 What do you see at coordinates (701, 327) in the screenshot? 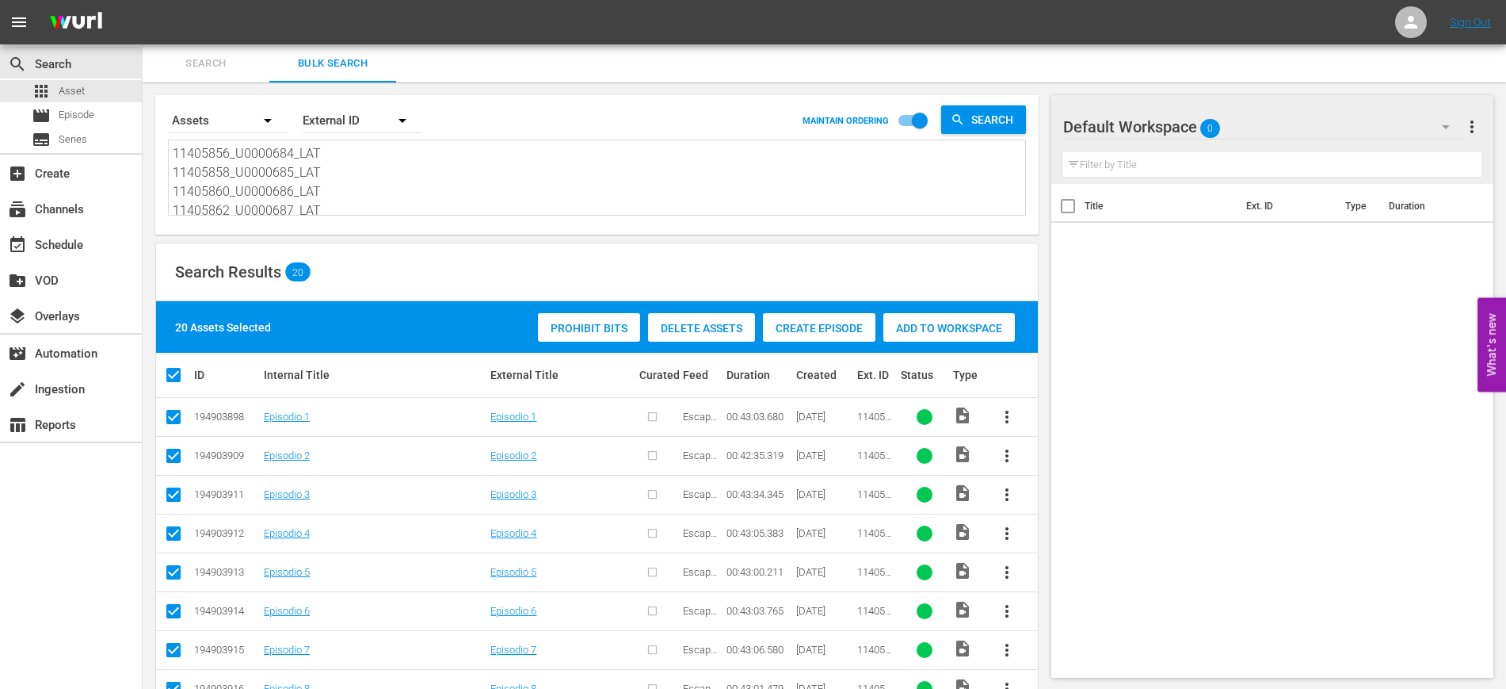
I see `button: Delete Assets` at bounding box center [701, 327].